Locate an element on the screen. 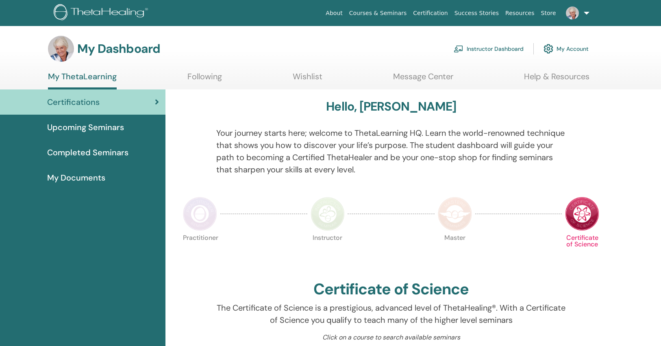 The width and height of the screenshot is (661, 346). p: Your journey starts here; welcome to ThetaLearning HQ. Learn the world-renowned technique that sh... is located at coordinates (391, 151).